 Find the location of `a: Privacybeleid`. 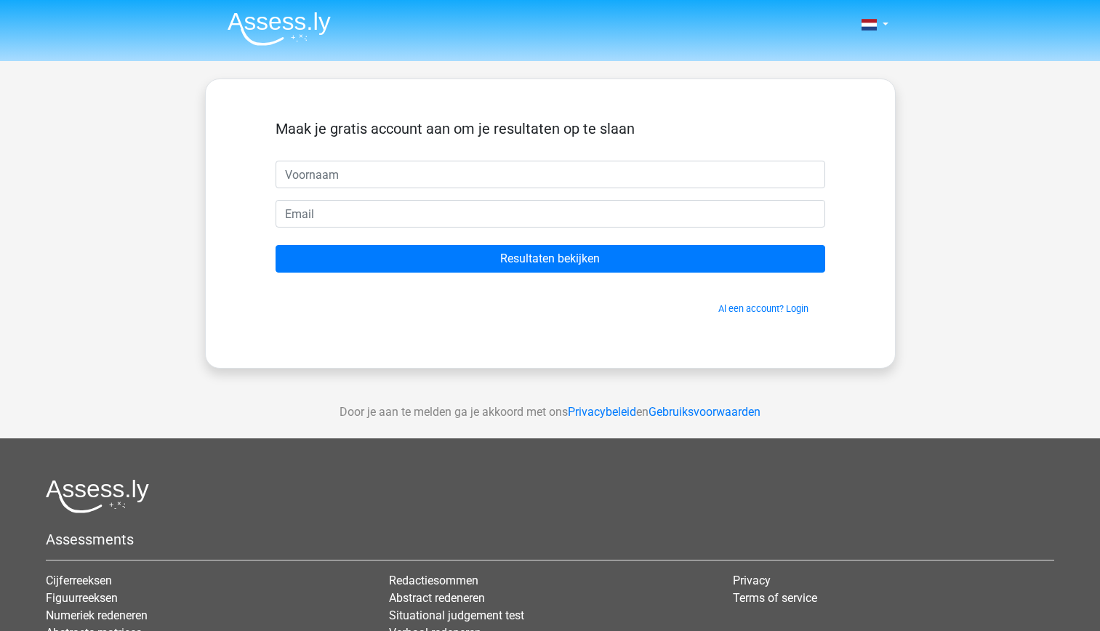

a: Privacybeleid is located at coordinates (602, 412).